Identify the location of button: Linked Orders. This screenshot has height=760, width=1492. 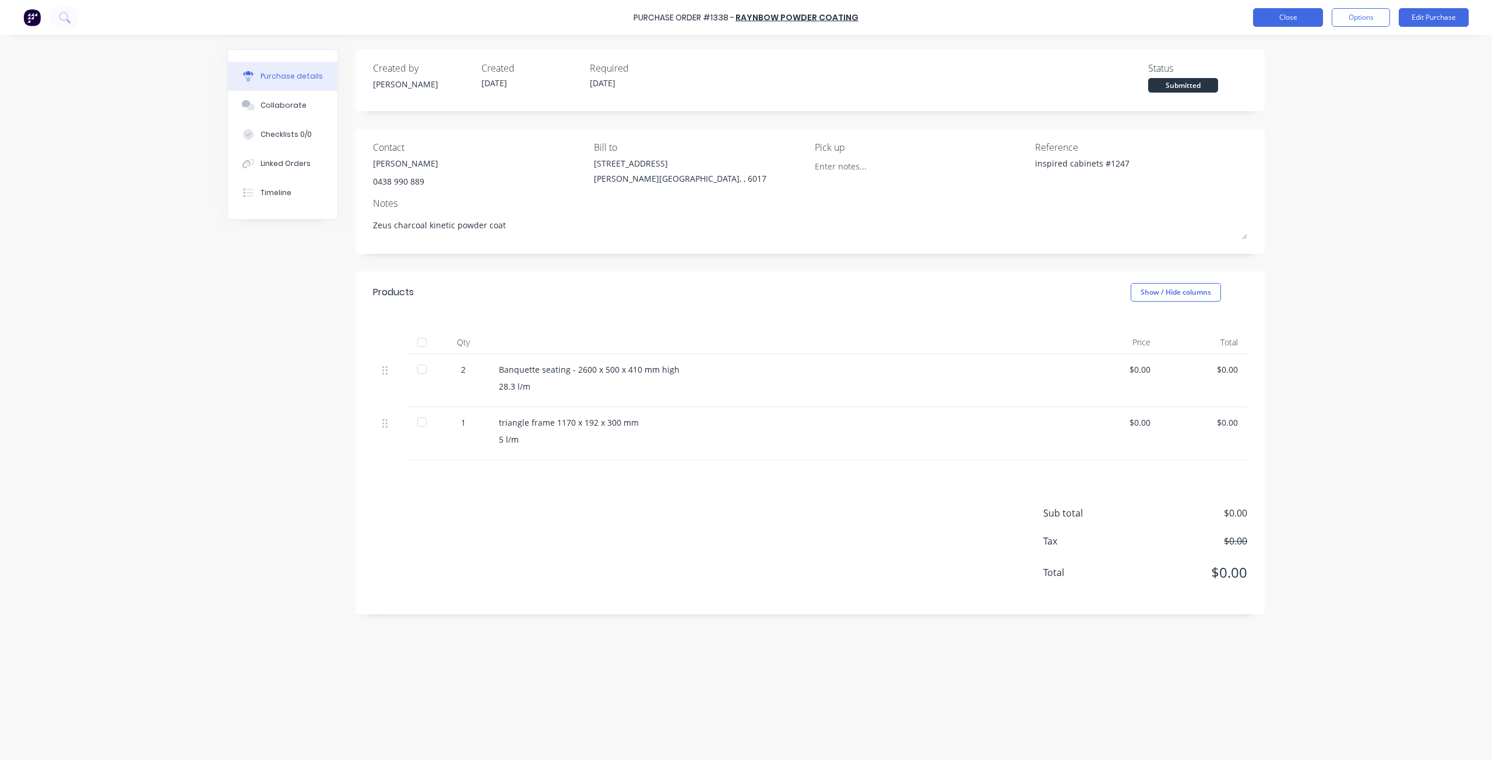
(283, 164).